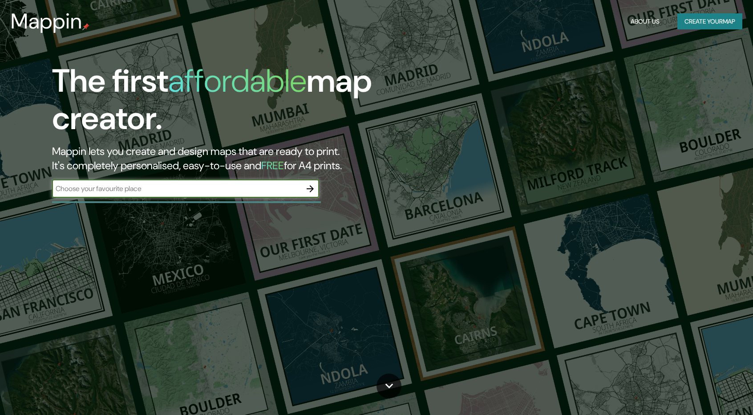  I want to click on img: mappin-pin, so click(86, 27).